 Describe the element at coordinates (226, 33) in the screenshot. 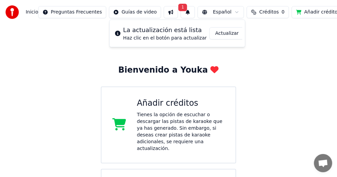

I see `button: Actualizar` at that location.